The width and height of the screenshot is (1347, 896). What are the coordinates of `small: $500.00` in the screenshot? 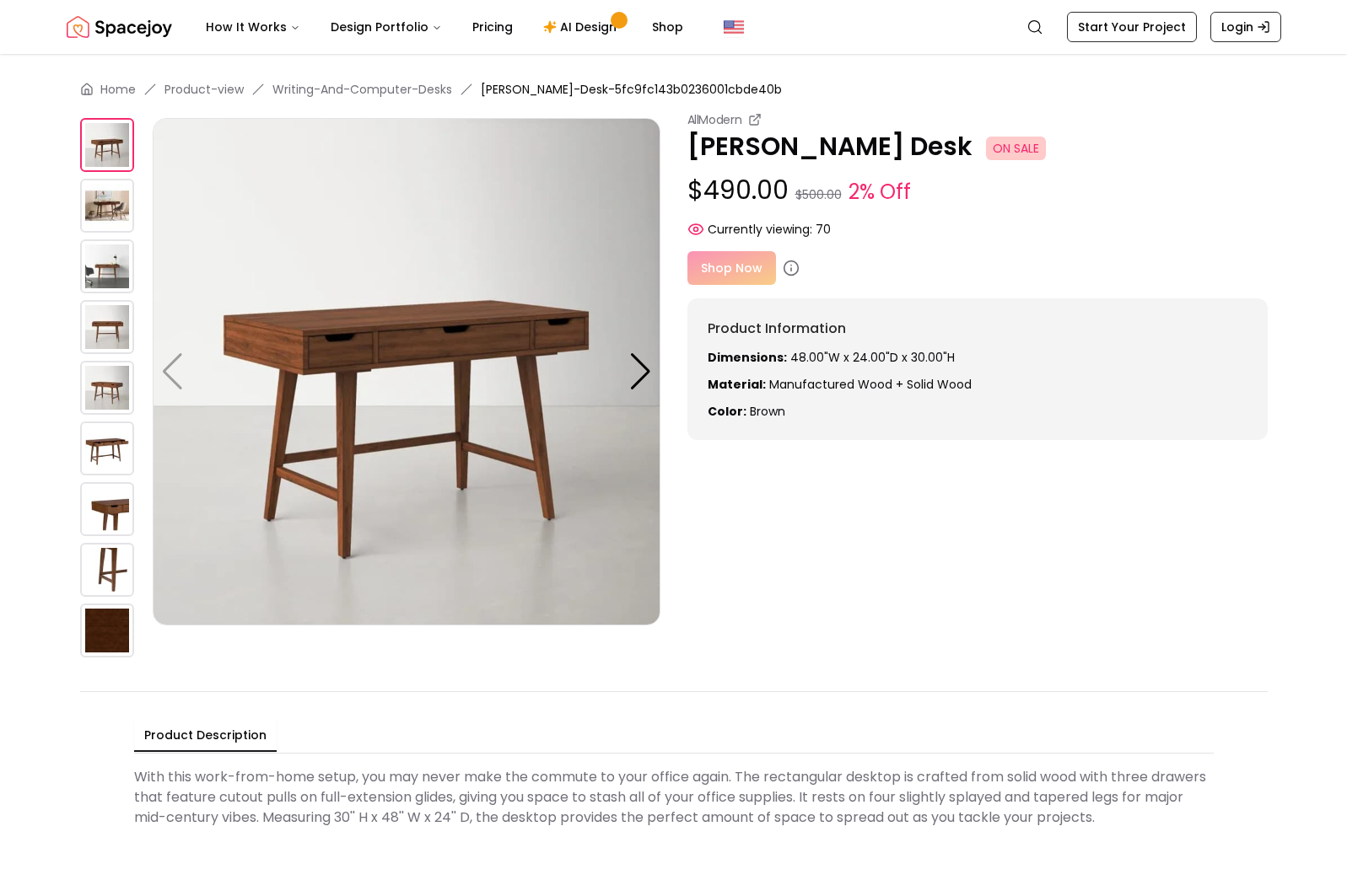 It's located at (818, 195).